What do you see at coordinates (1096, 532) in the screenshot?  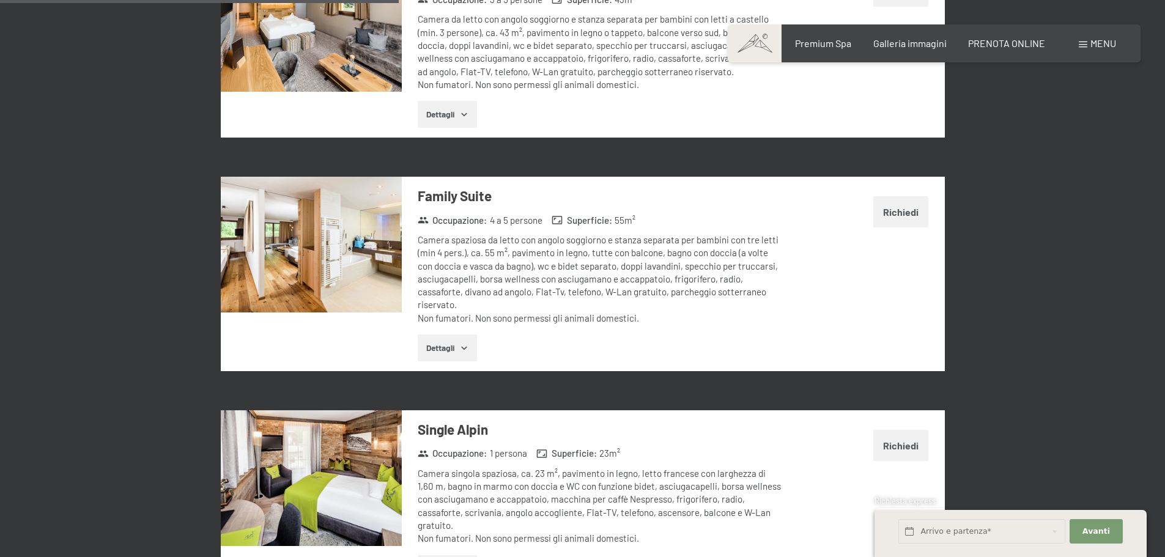 I see `button: Avanti` at bounding box center [1096, 532].